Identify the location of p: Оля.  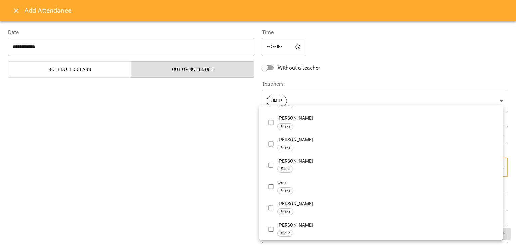
(388, 183).